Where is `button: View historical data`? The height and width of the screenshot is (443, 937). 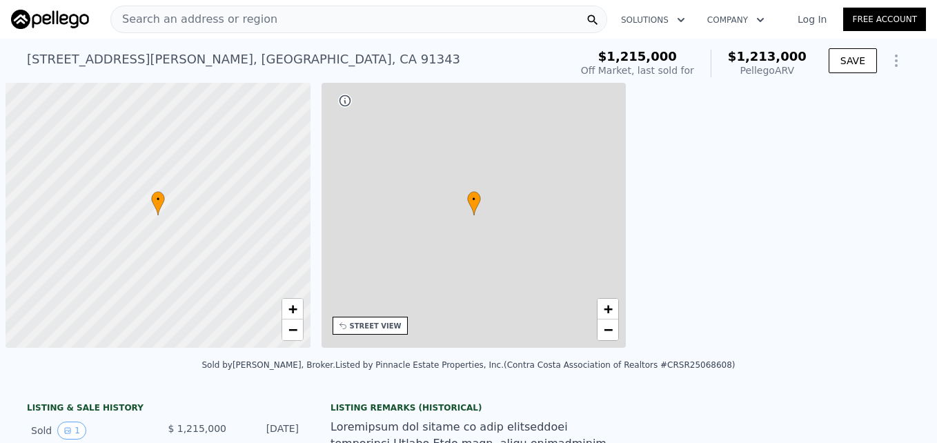 button: View historical data is located at coordinates (72, 431).